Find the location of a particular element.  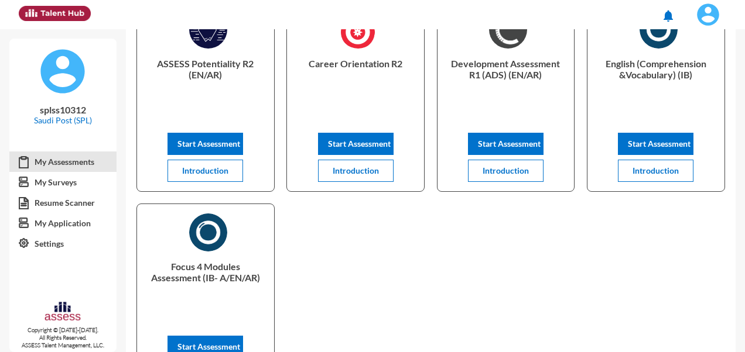

mat-icon: notifications is located at coordinates (668, 16).